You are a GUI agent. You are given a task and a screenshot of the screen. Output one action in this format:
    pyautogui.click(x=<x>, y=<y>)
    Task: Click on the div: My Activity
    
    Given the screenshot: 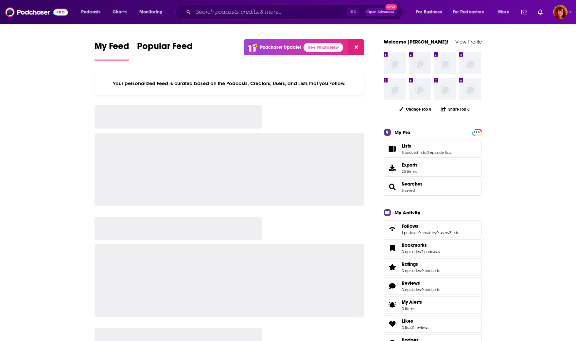 What is the action you would take?
    pyautogui.click(x=407, y=212)
    